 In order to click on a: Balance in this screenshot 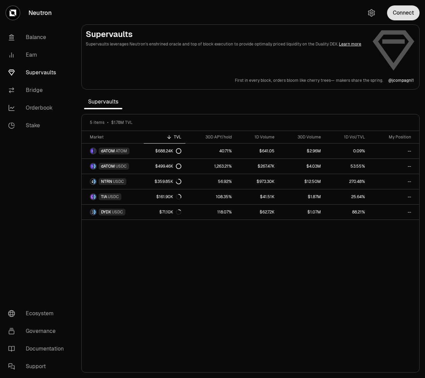, I will do `click(38, 37)`.